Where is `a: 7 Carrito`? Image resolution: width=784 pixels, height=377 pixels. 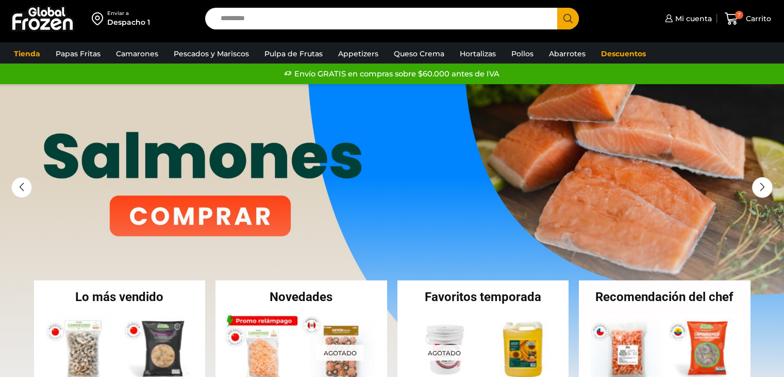
a: 7 Carrito is located at coordinates (748, 19).